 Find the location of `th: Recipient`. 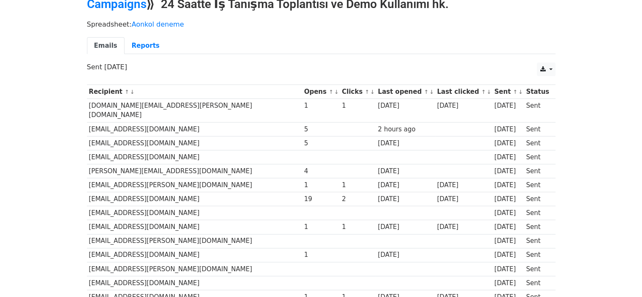

th: Recipient is located at coordinates (195, 92).